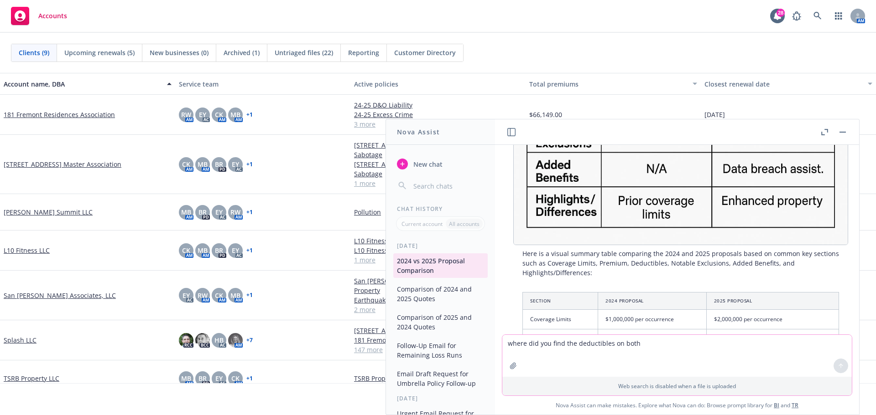  I want to click on div: Total premiums, so click(608, 84).